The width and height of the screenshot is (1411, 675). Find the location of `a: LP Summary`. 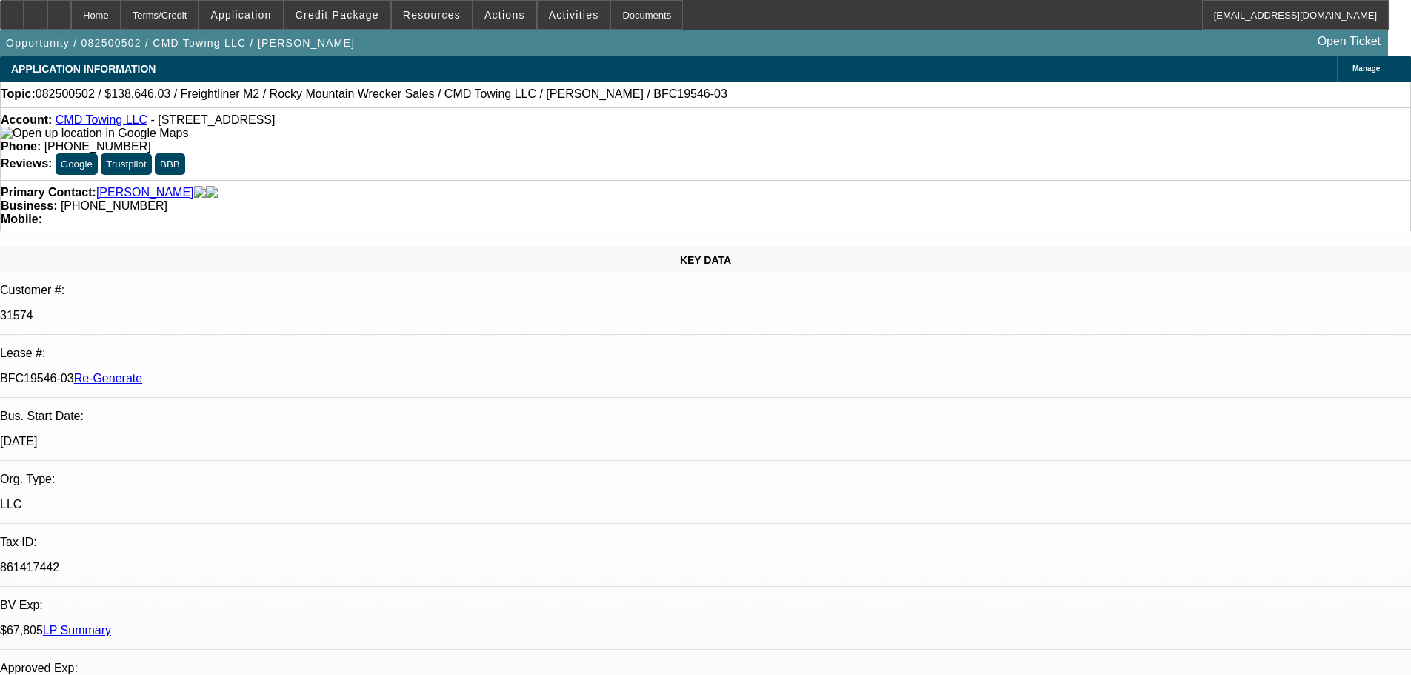

a: LP Summary is located at coordinates (77, 629).